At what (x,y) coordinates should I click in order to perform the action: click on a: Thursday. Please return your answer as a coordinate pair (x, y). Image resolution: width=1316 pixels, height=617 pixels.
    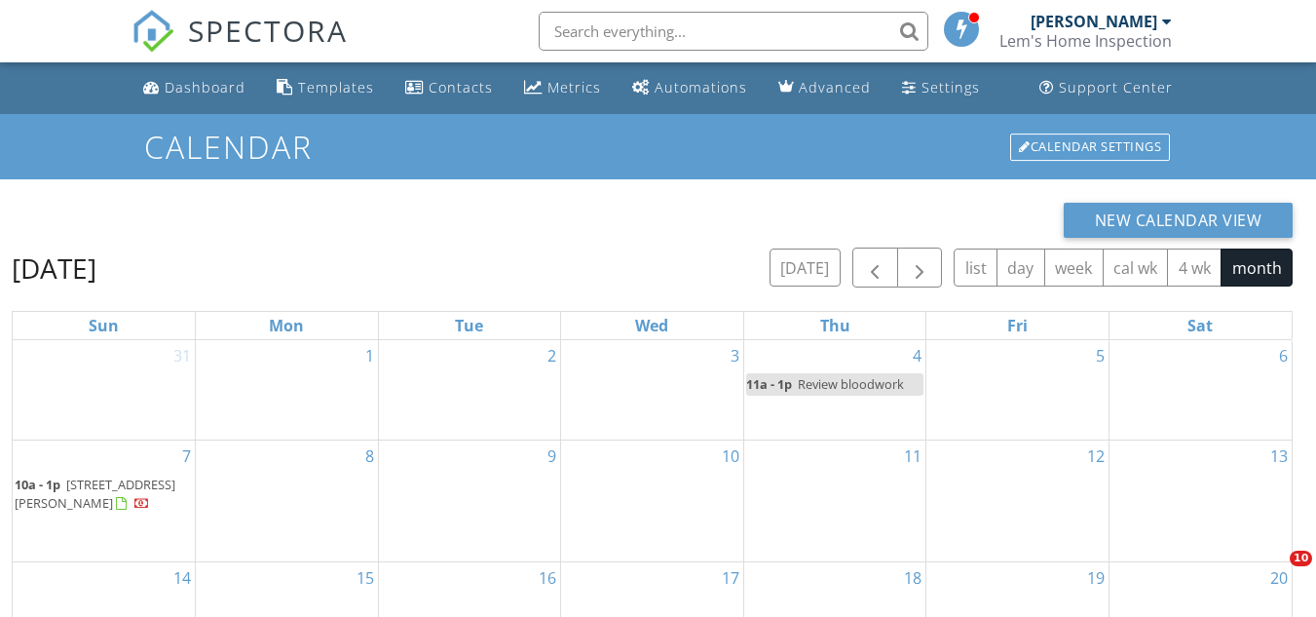
    Looking at the image, I should click on (835, 325).